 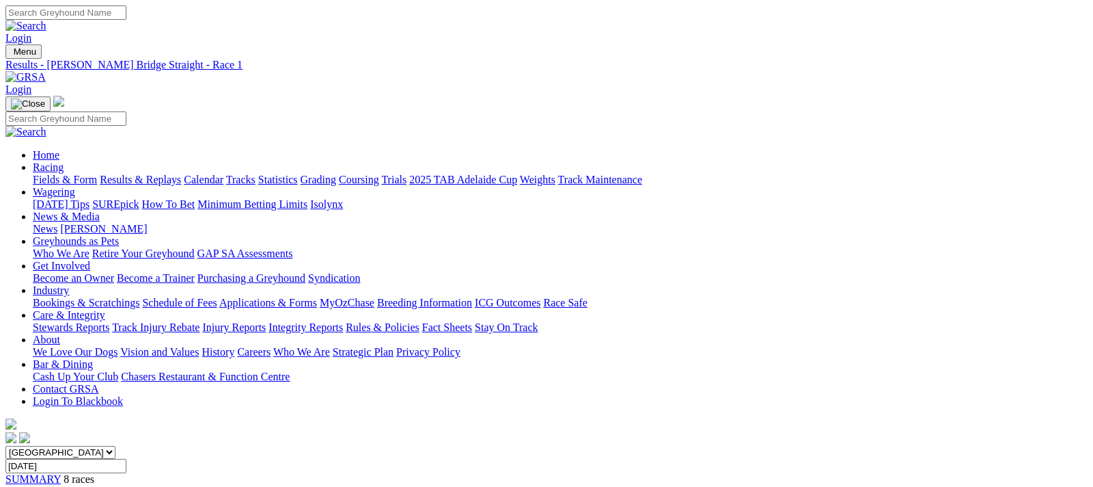 What do you see at coordinates (268, 302) in the screenshot?
I see `a: Applications & Forms` at bounding box center [268, 302].